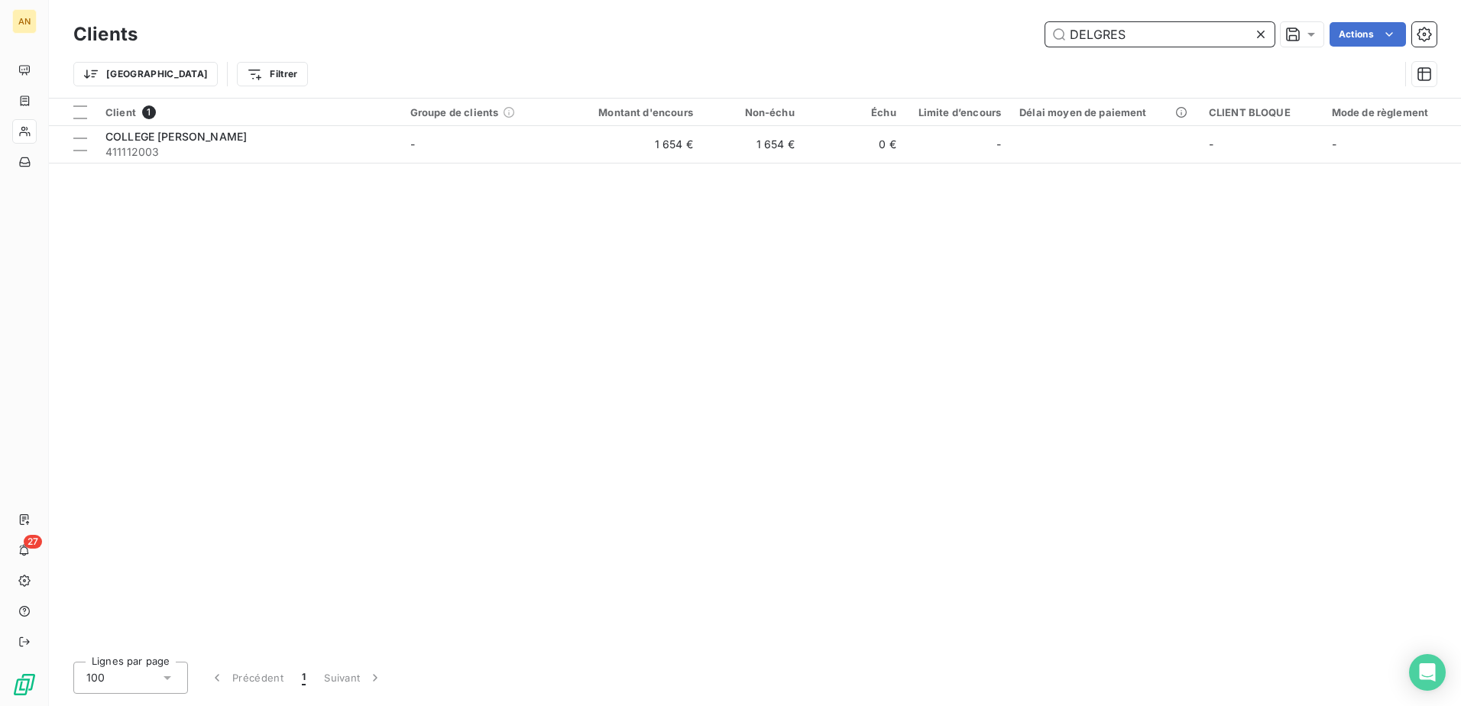 The image size is (1461, 706). Describe the element at coordinates (753, 112) in the screenshot. I see `div: Non-échu` at that location.